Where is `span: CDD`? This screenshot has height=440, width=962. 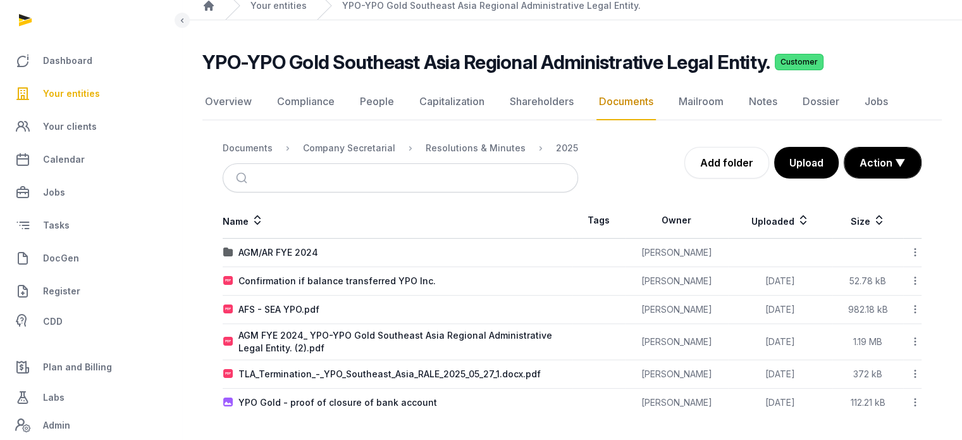 span: CDD is located at coordinates (52, 321).